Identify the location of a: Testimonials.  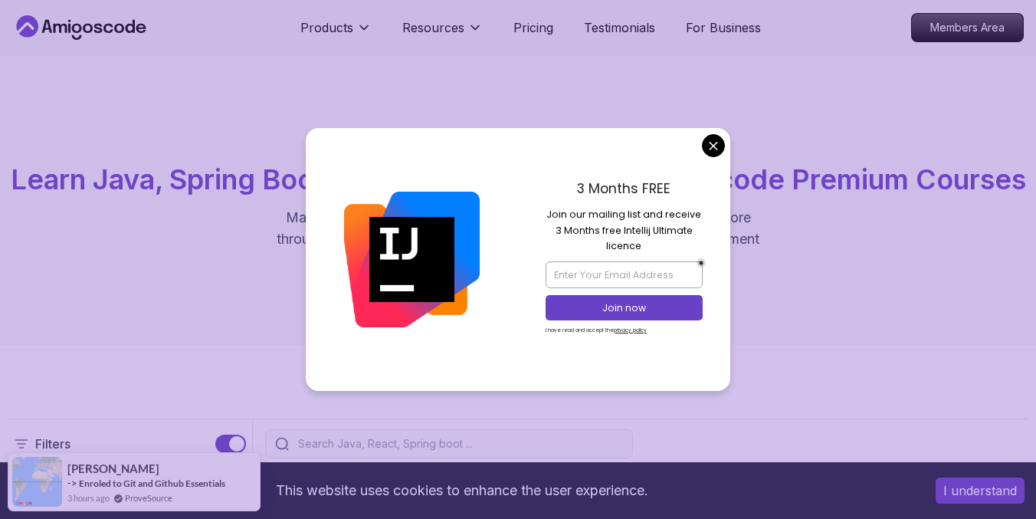
(619, 28).